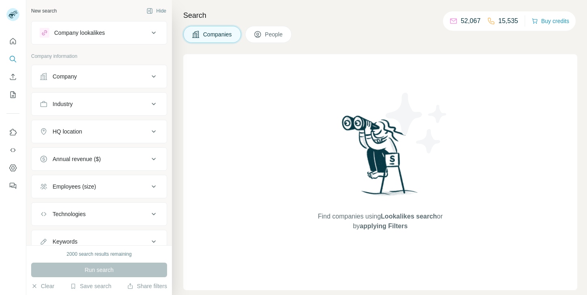 Image resolution: width=587 pixels, height=295 pixels. I want to click on div: Employees (size), so click(74, 187).